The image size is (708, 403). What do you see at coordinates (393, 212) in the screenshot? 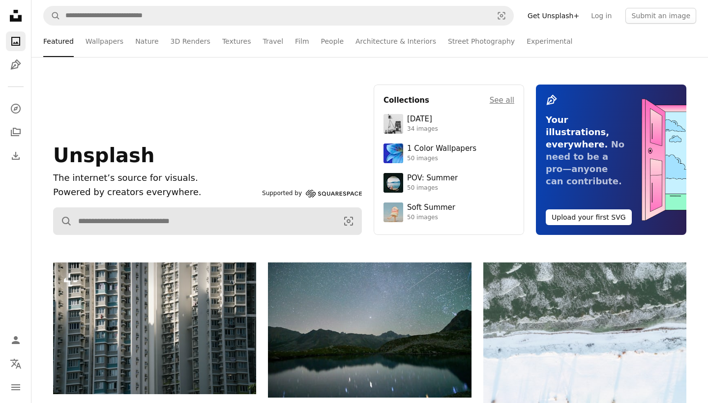
I see `img: premium_photo-1749544311043-3a6a0c8d54af` at bounding box center [393, 212].